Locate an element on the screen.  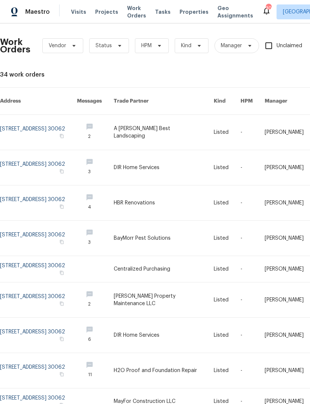
span: Unclaimed is located at coordinates (289, 46).